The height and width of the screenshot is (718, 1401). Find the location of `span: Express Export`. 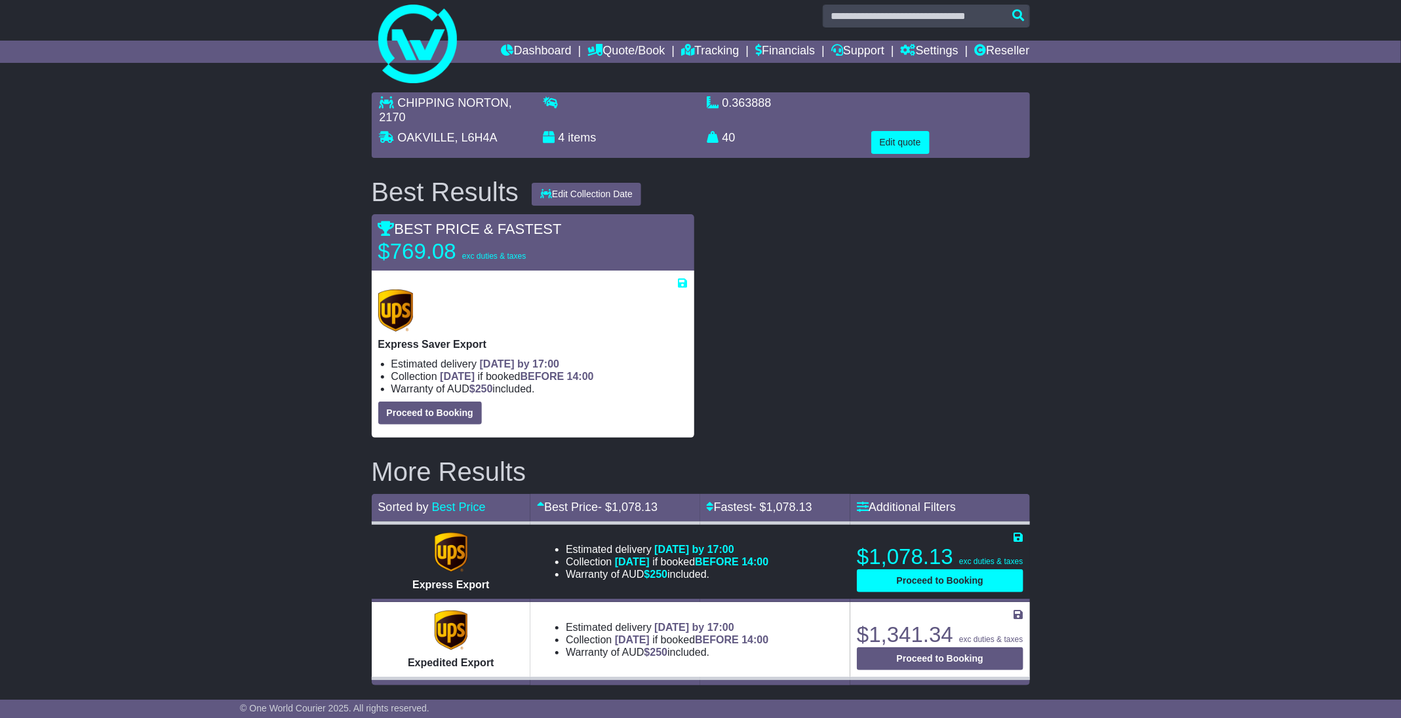

span: Express Export is located at coordinates (450, 585).